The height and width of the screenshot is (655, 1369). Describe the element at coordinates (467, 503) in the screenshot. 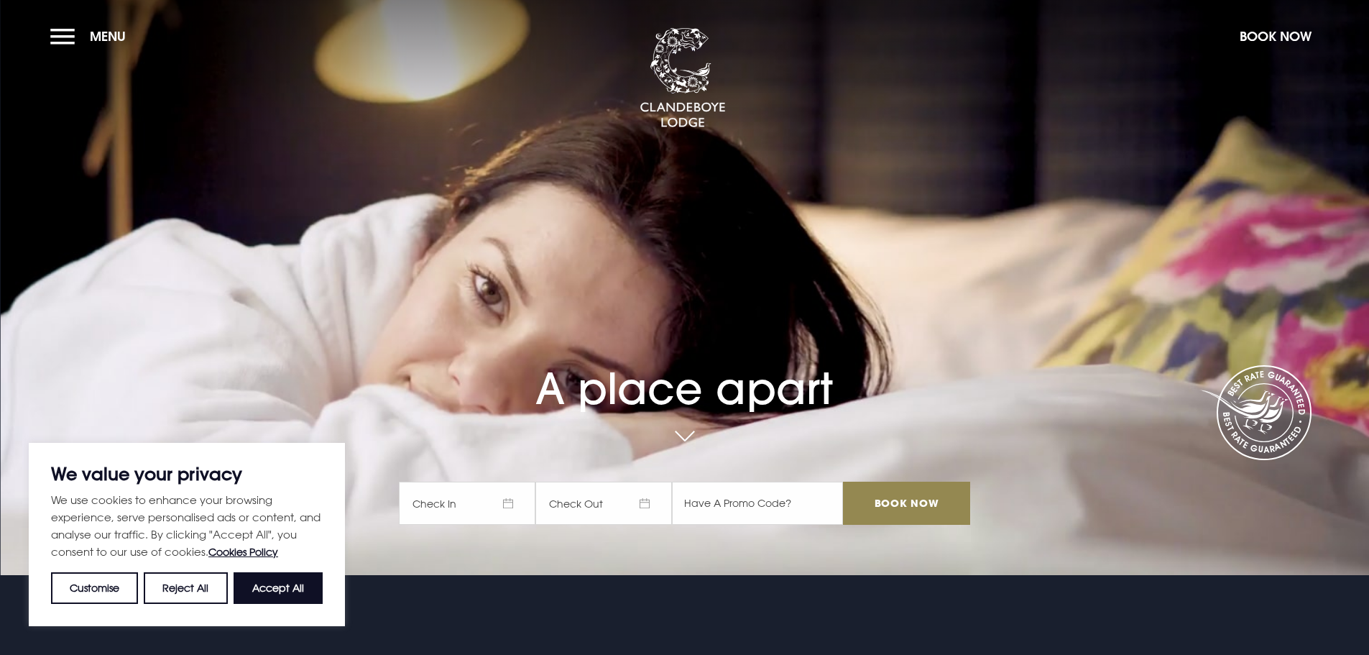

I see `span: Check In` at that location.